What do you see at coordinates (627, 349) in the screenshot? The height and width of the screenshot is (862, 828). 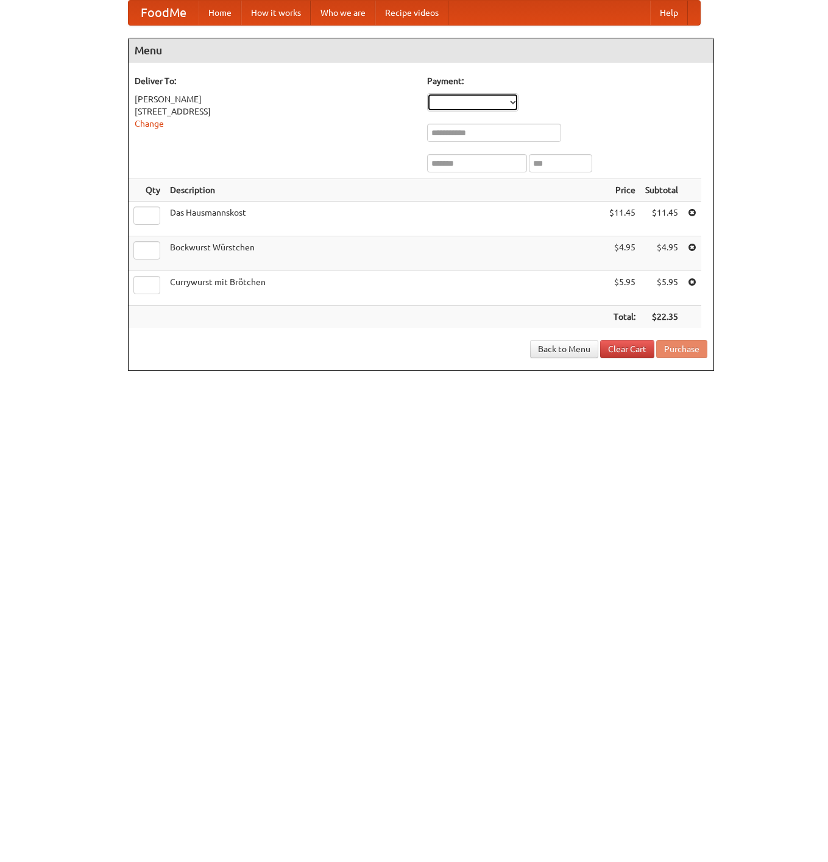 I see `a: Clear Cart` at bounding box center [627, 349].